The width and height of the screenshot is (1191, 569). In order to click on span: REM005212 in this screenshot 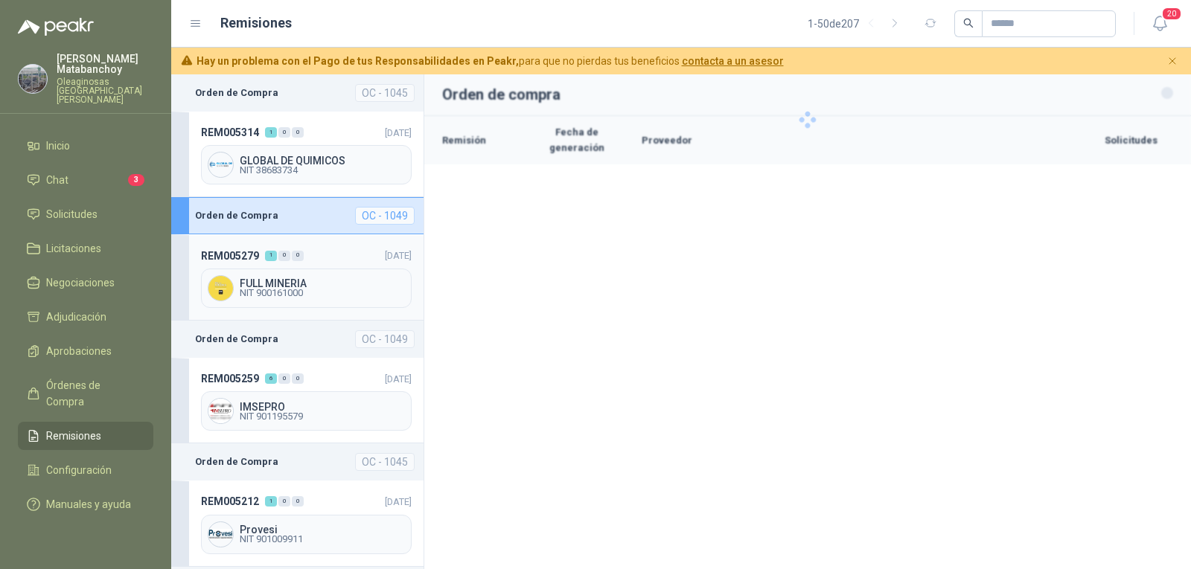, I will do `click(230, 501)`.